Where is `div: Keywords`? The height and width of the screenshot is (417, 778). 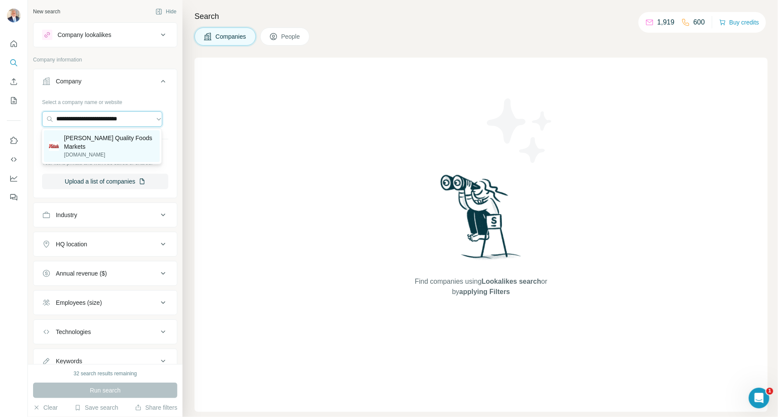 div: Keywords is located at coordinates (69, 361).